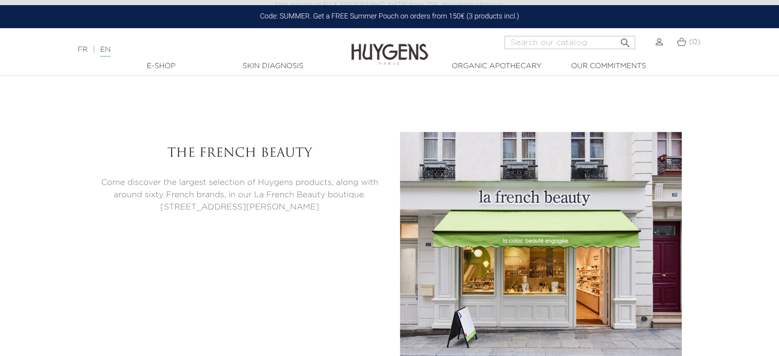  Describe the element at coordinates (240, 189) in the screenshot. I see `p: Come discover the largest selection of Huygens products, along with around sixty French brands, i...` at that location.